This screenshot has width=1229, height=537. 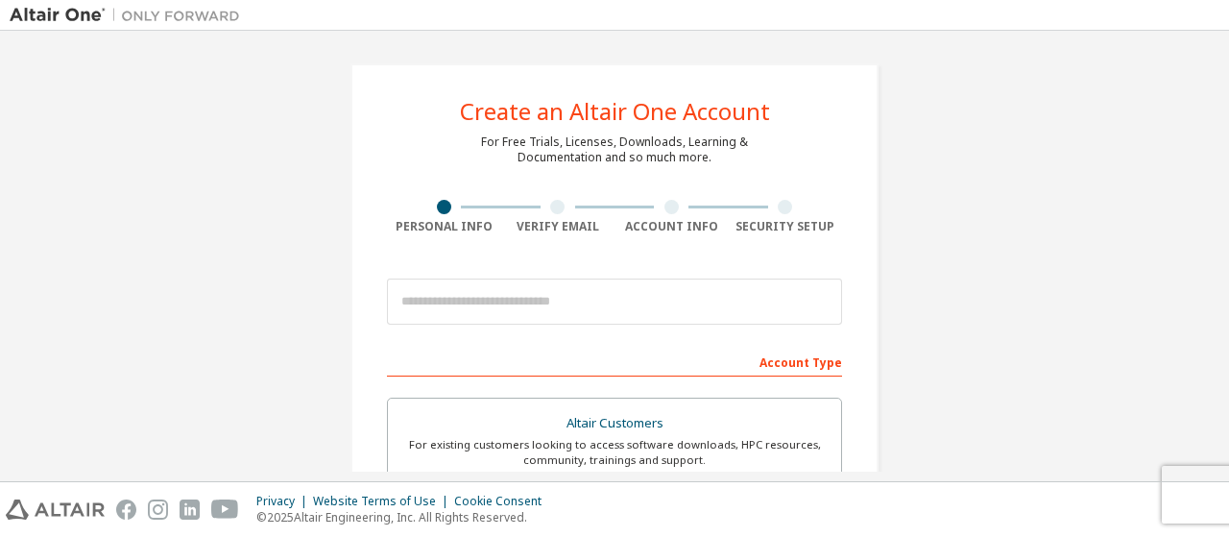 I want to click on div: Website Terms of Use, so click(x=383, y=501).